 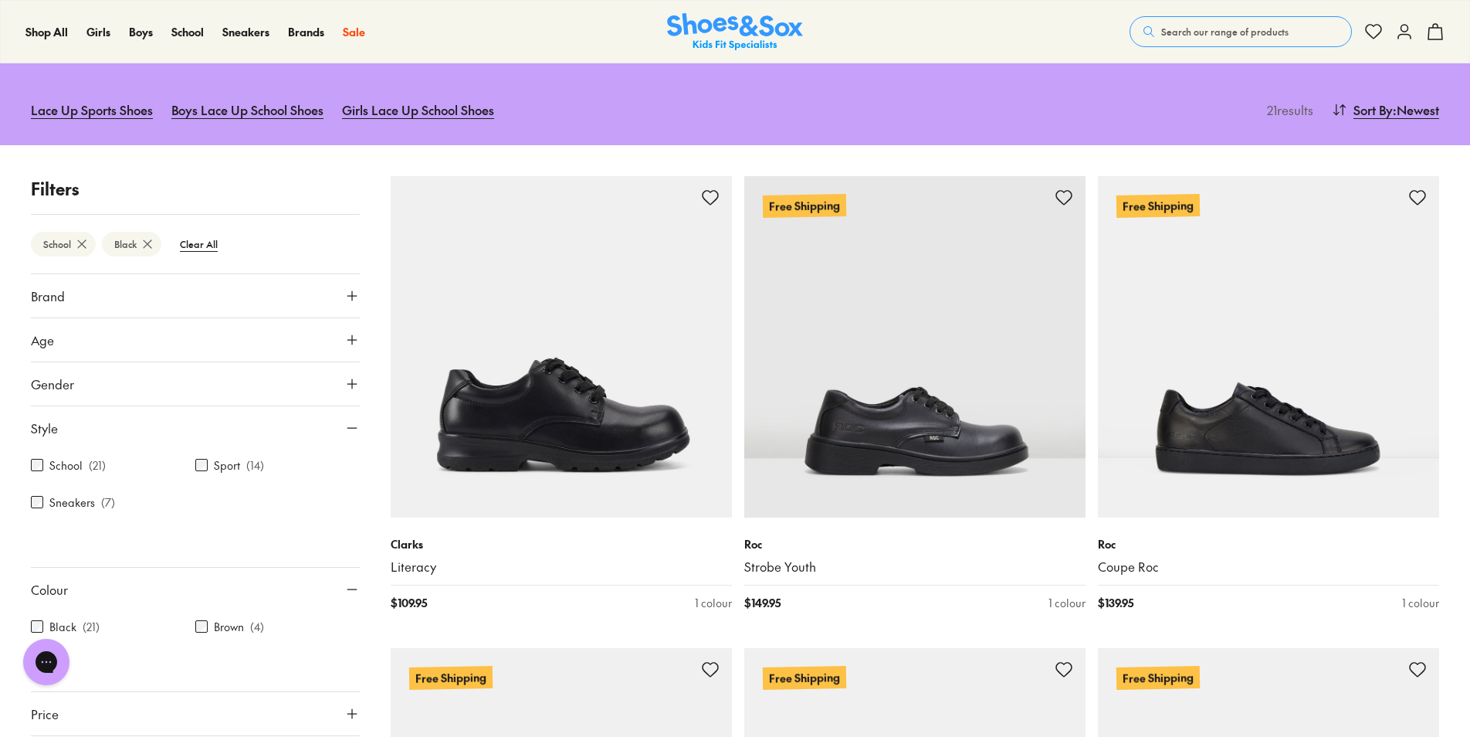 I want to click on span: Style, so click(x=44, y=428).